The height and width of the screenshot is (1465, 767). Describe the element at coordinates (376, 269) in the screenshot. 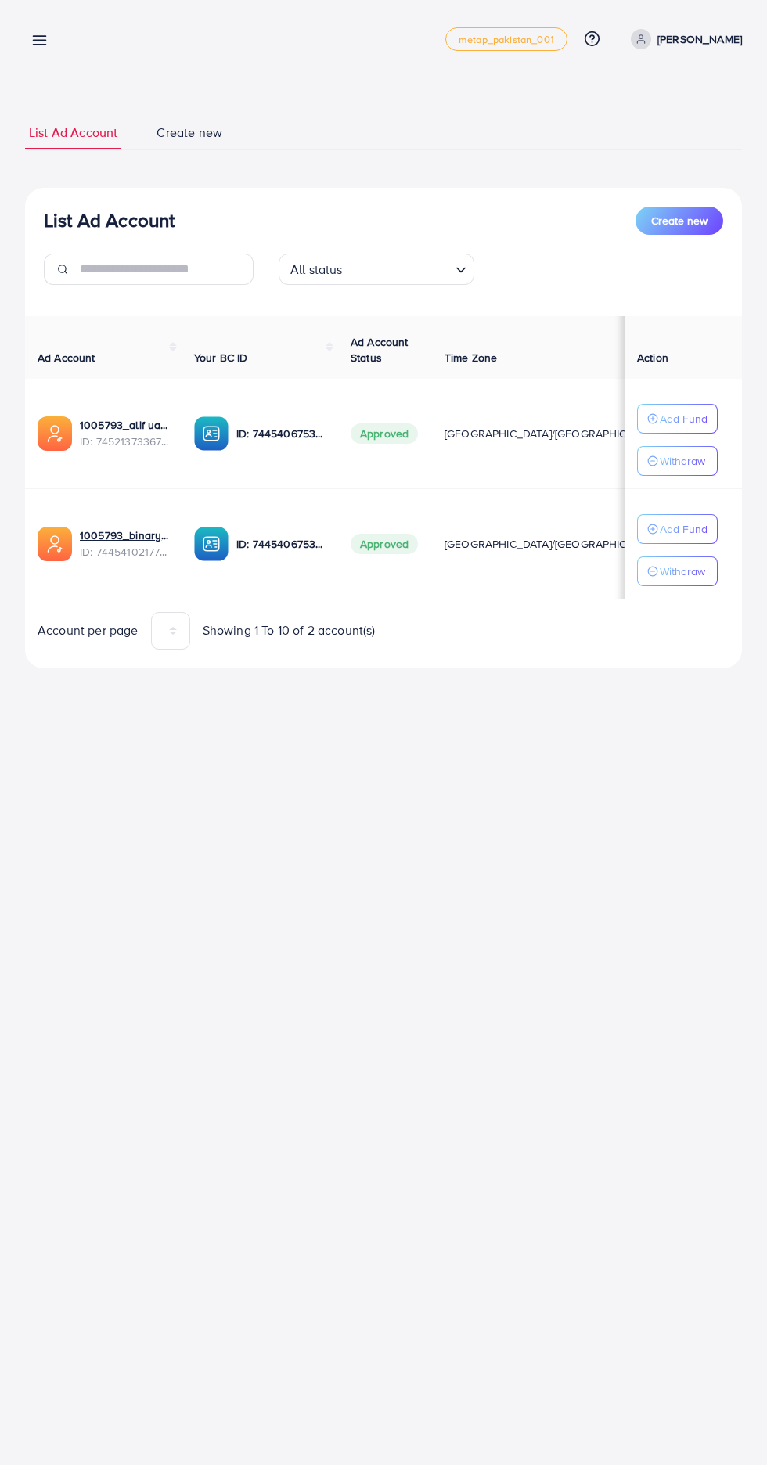

I see `div: Search for option` at that location.